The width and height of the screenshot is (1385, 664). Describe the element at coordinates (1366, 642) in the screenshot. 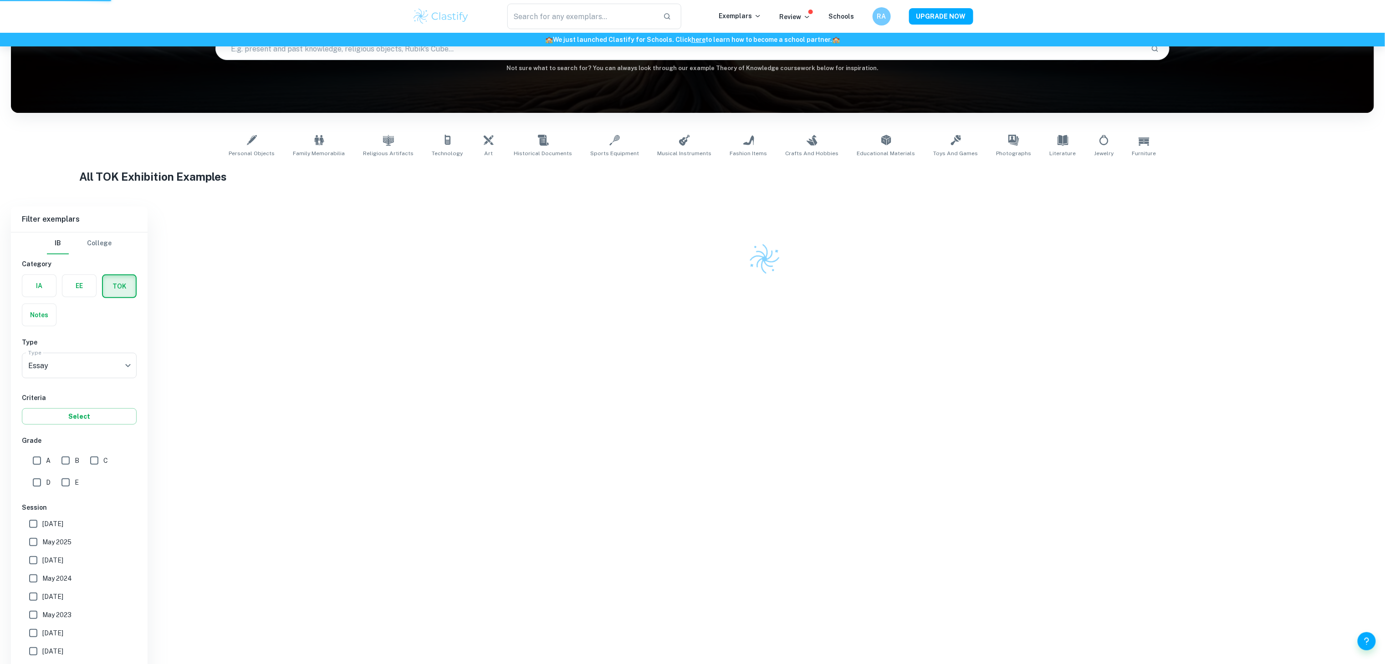

I see `button: Help and Feedback` at that location.